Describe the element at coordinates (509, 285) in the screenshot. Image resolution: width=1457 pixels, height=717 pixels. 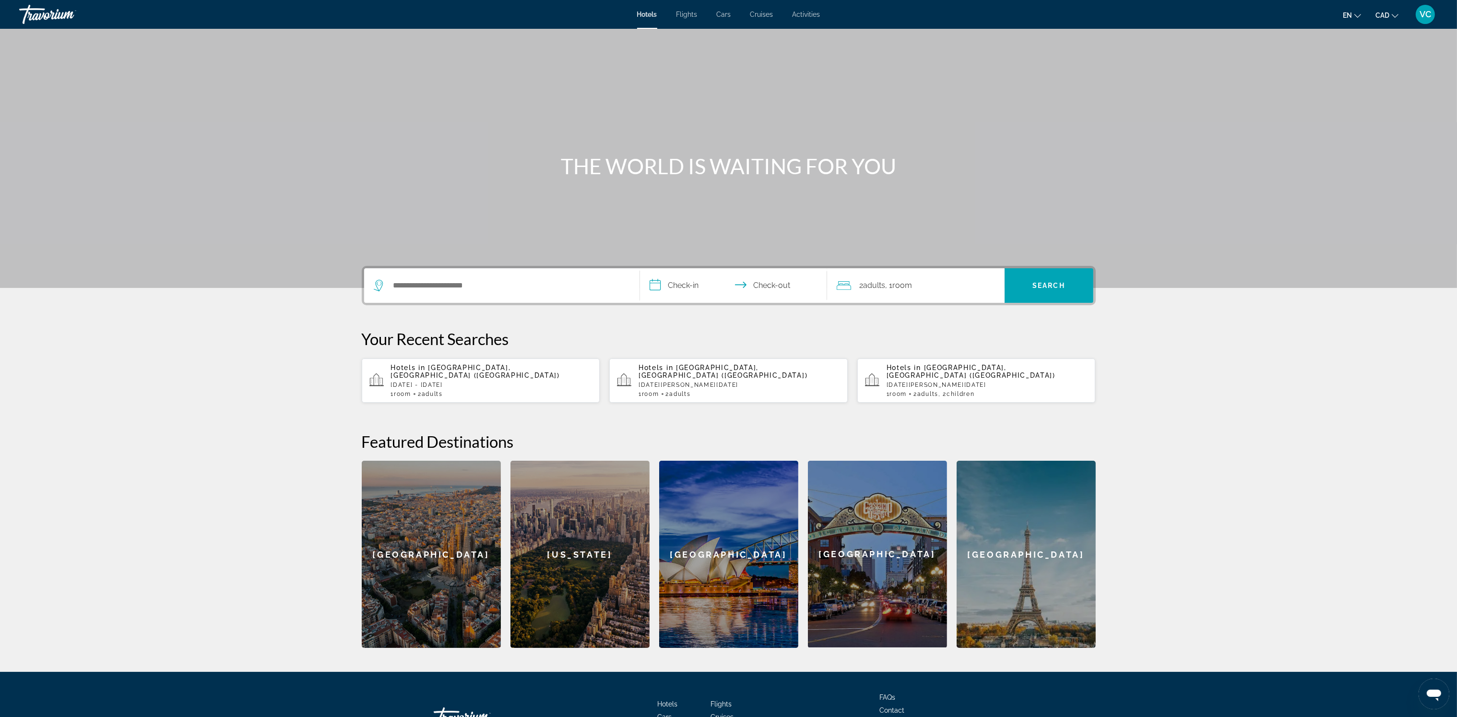
I see `input: Search hotel destination` at that location.